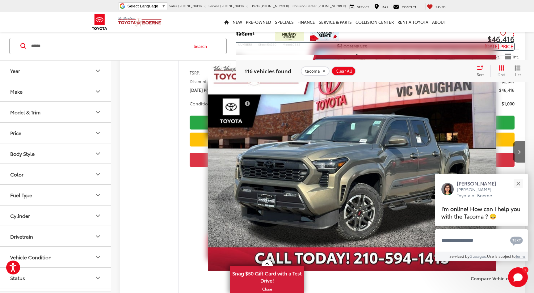 Image resolution: width=534 pixels, height=293 pixels. I want to click on span: Serviced by, so click(459, 256).